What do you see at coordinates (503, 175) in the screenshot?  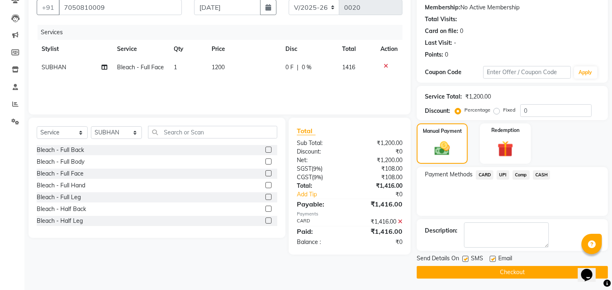 I see `span: UPI` at bounding box center [503, 175].